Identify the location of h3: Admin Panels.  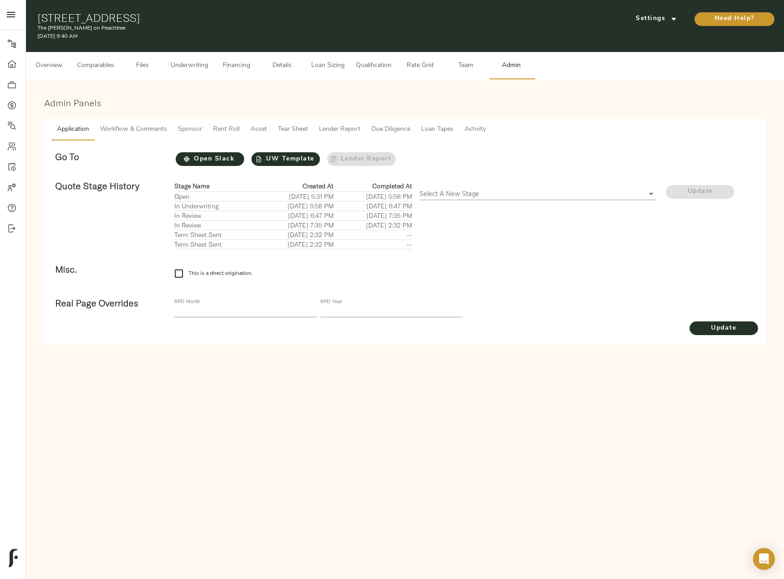
(405, 103).